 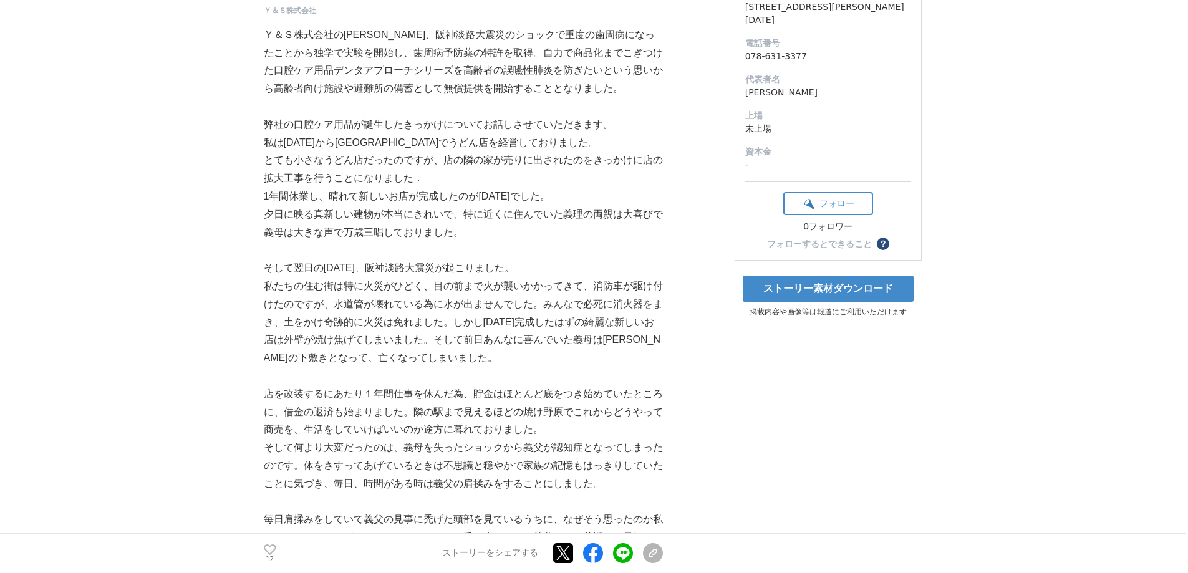 What do you see at coordinates (819, 244) in the screenshot?
I see `div: フォローするとできること` at bounding box center [819, 244].